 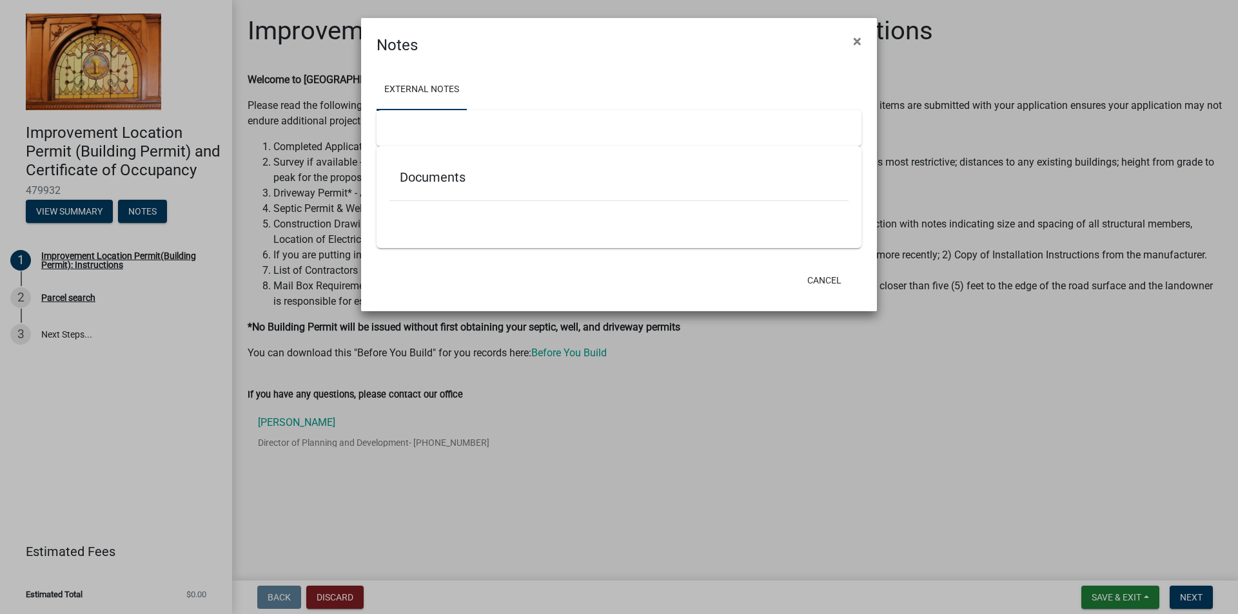 What do you see at coordinates (857, 41) in the screenshot?
I see `button: Close` at bounding box center [857, 41].